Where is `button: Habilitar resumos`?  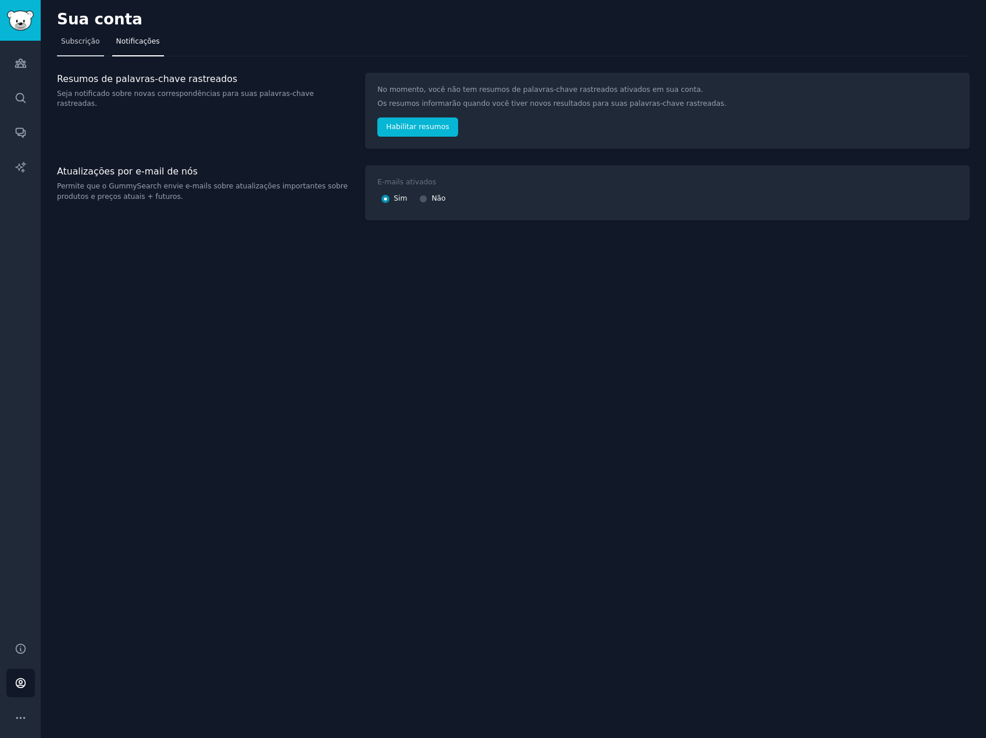
button: Habilitar resumos is located at coordinates (418, 127).